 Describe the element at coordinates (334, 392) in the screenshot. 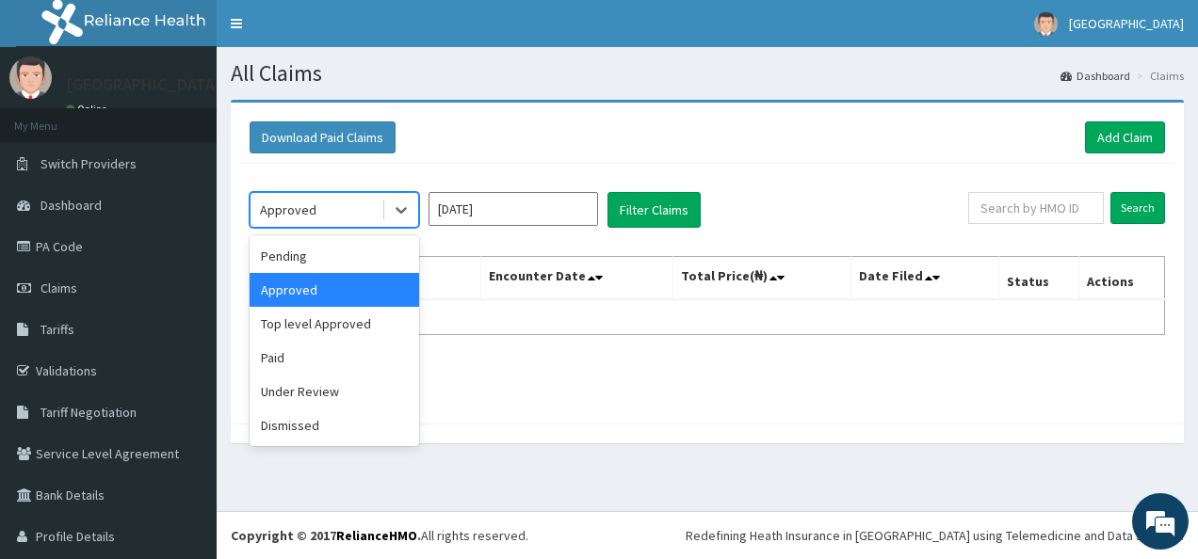

I see `div: Under Review` at that location.